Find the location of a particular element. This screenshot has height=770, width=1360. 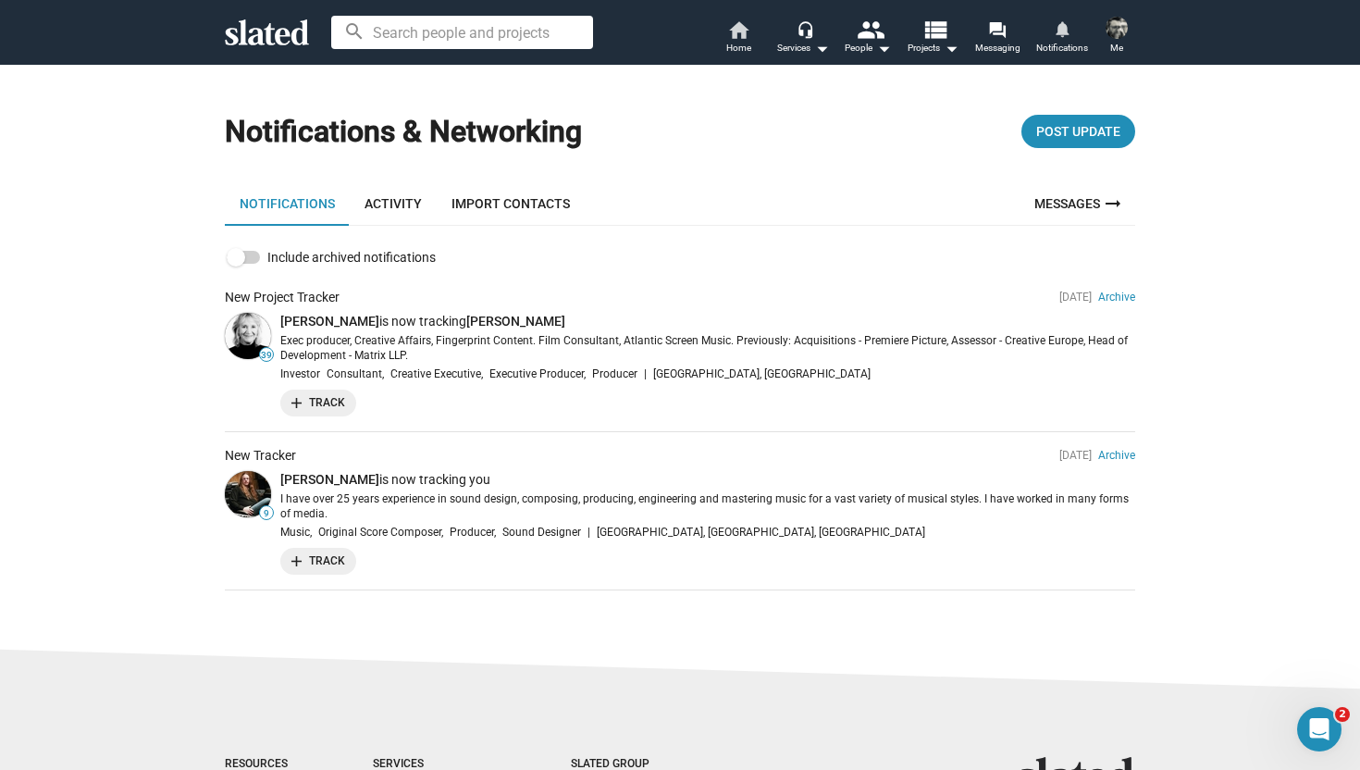

div: Services is located at coordinates (803, 48).